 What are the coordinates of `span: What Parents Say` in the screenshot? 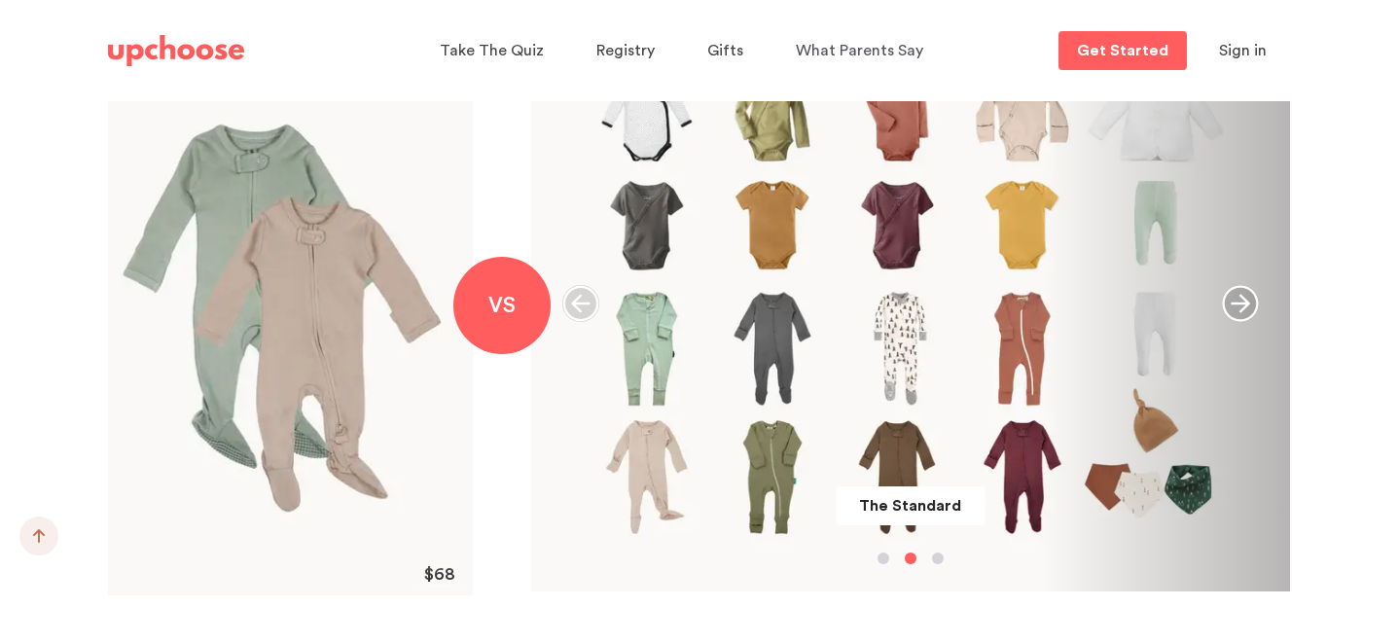 It's located at (859, 51).